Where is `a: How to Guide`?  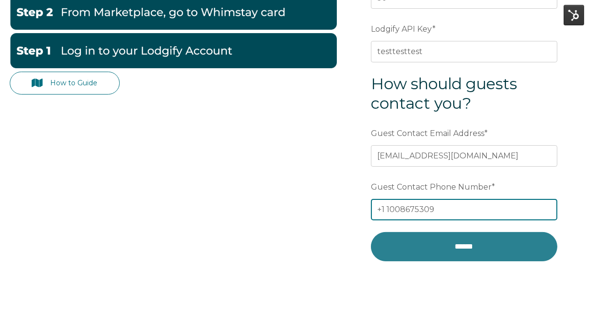 a: How to Guide is located at coordinates (65, 83).